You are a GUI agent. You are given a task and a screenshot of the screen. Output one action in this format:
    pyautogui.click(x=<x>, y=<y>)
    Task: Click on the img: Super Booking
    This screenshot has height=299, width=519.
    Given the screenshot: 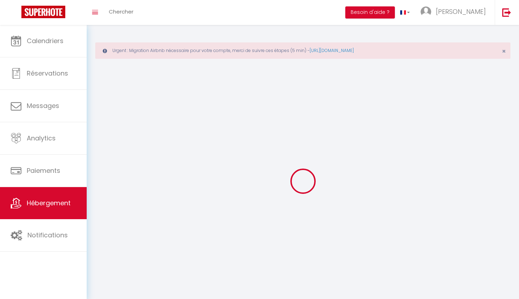 What is the action you would take?
    pyautogui.click(x=43, y=12)
    